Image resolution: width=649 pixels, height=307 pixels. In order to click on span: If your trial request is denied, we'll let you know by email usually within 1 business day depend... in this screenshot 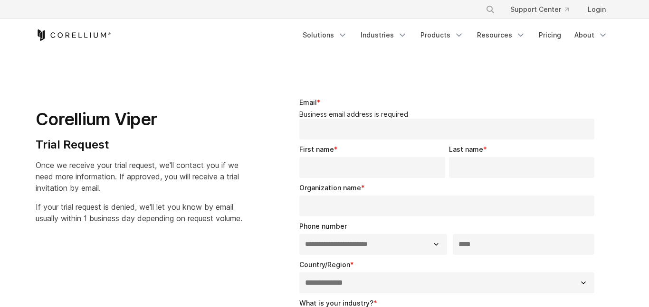, I will do `click(139, 213)`.